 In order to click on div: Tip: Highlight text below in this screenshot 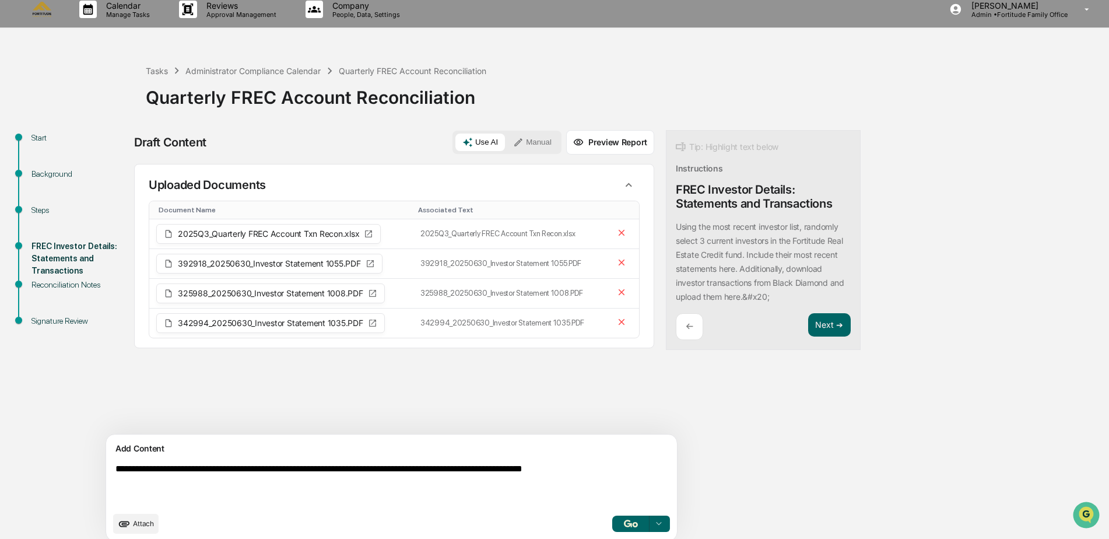, I will do `click(727, 147)`.